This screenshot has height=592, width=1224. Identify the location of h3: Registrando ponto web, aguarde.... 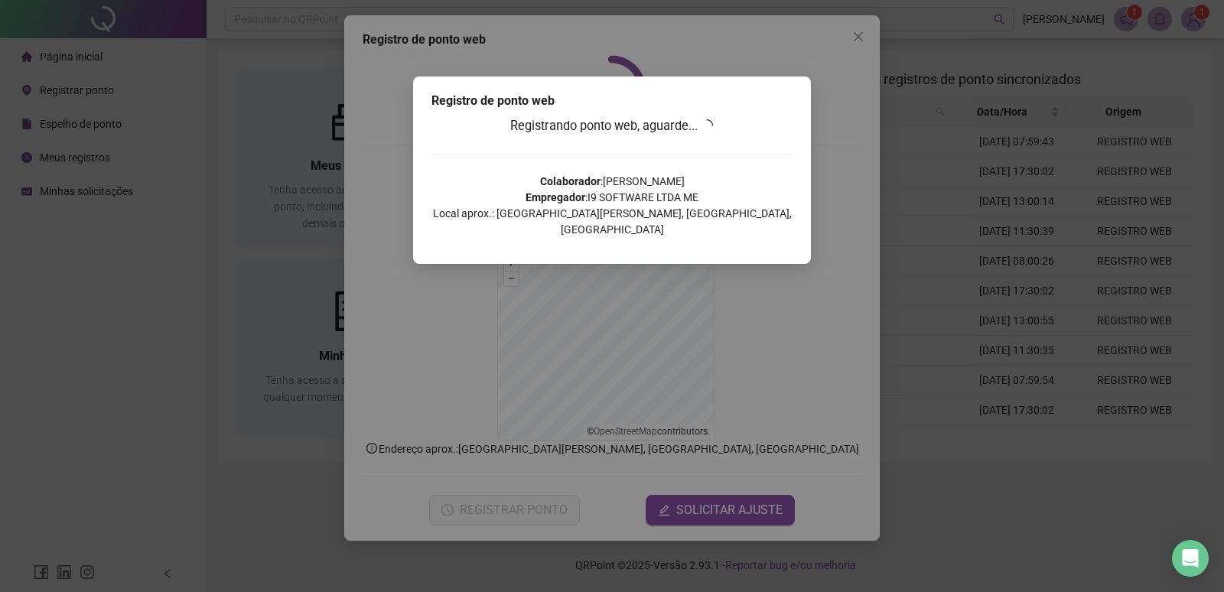
(612, 126).